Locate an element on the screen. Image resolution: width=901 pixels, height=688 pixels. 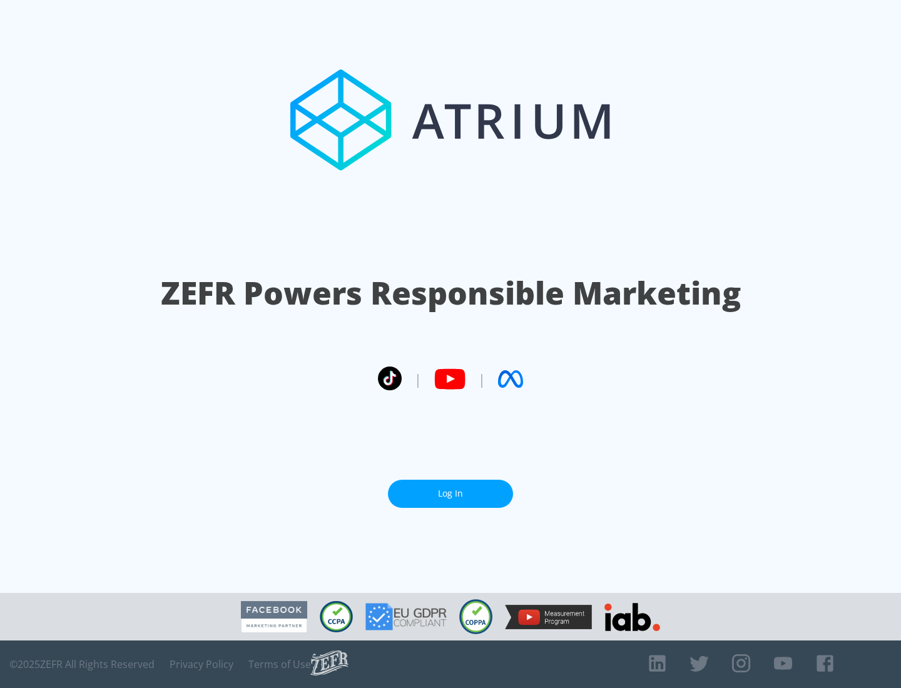
a: Terms of Use is located at coordinates (280, 664).